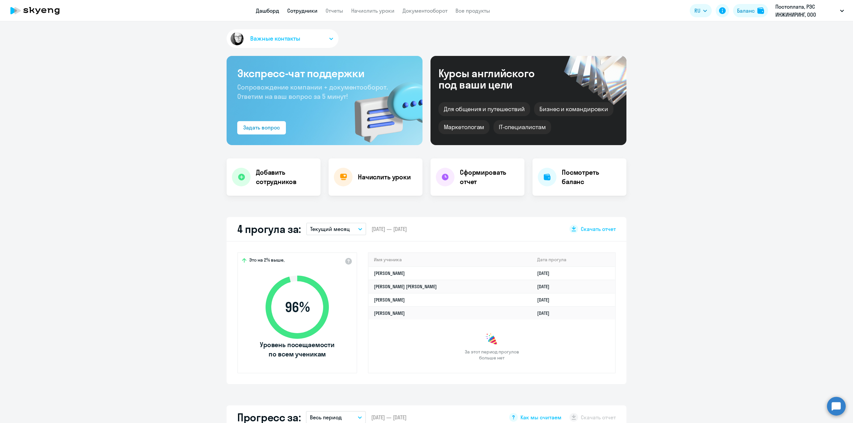 The width and height of the screenshot is (853, 423). Describe the element at coordinates (297, 350) in the screenshot. I see `span: Уровень посещаемости по всем ученикам` at that location.